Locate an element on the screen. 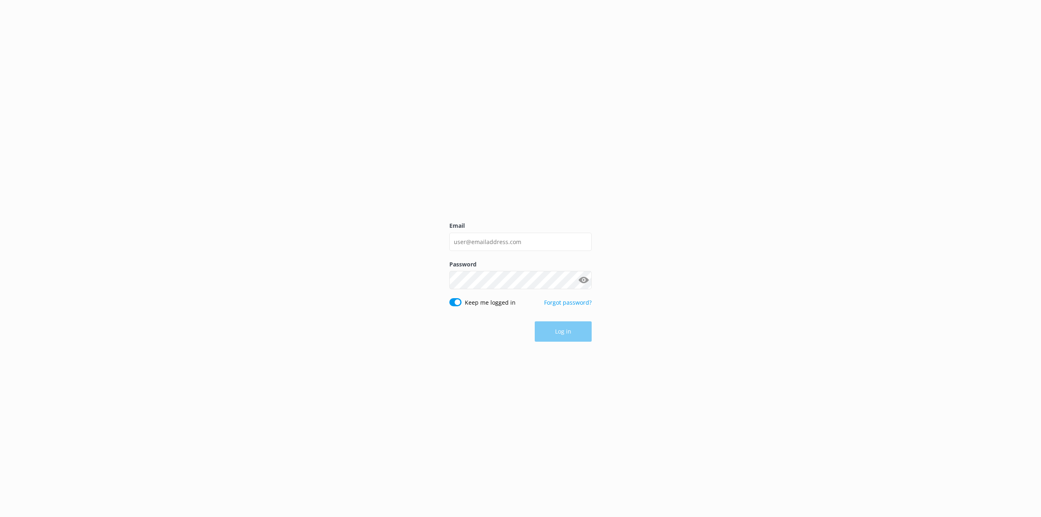 The width and height of the screenshot is (1041, 517). input: user@emailaddress.com is located at coordinates (520, 242).